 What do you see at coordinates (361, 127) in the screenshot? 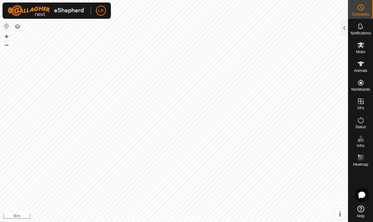
I see `span: Status` at bounding box center [361, 127].